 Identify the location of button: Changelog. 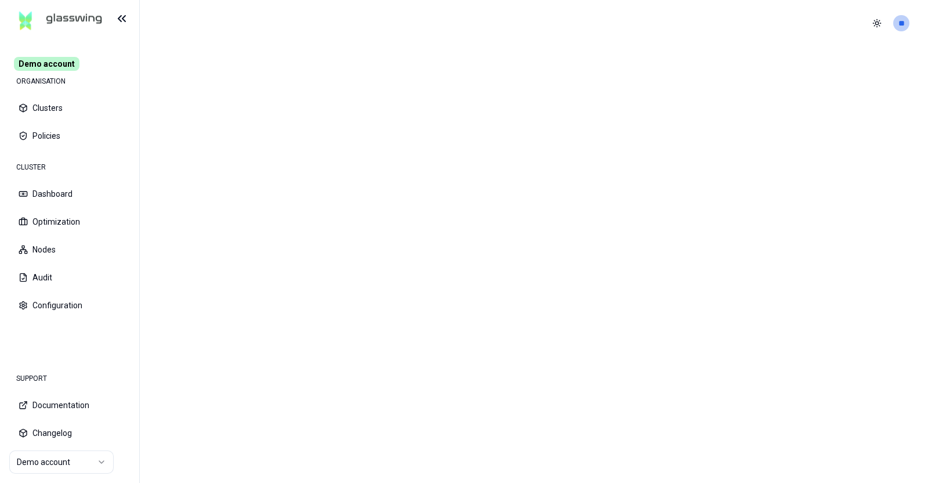
(70, 433).